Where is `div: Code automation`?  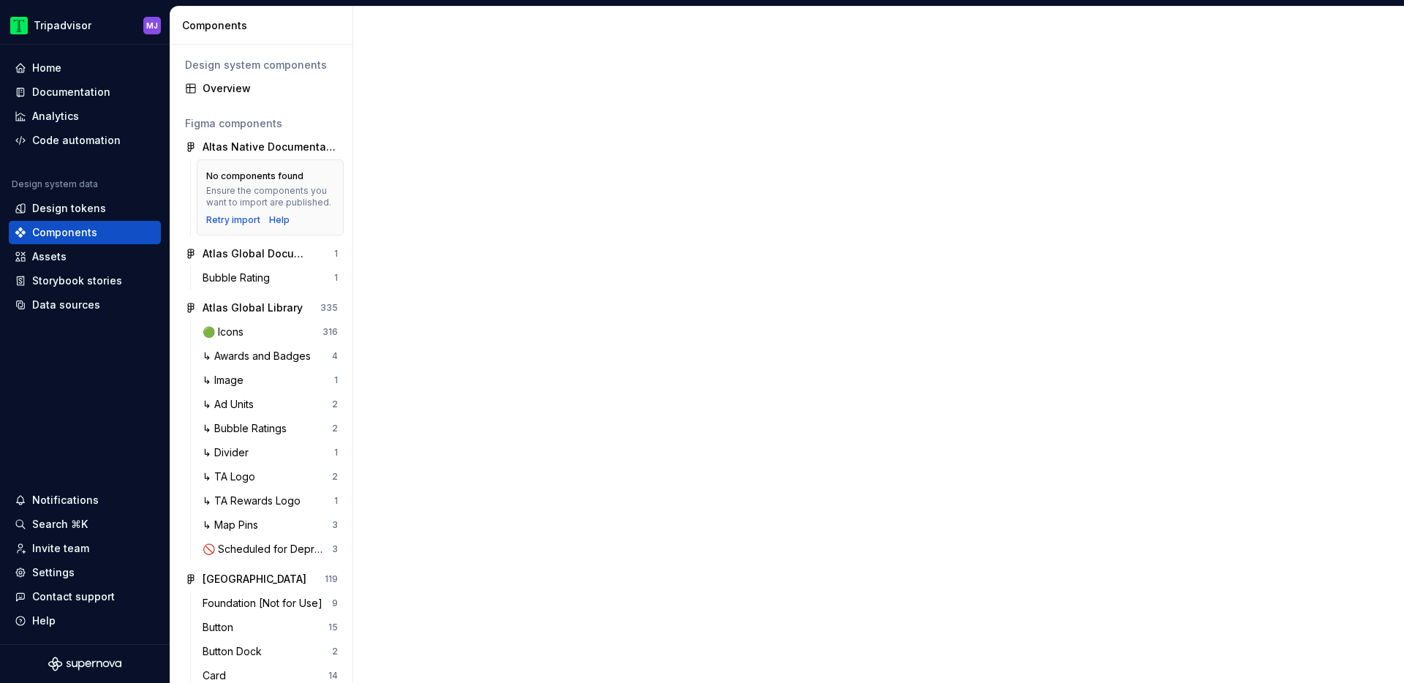 div: Code automation is located at coordinates (76, 140).